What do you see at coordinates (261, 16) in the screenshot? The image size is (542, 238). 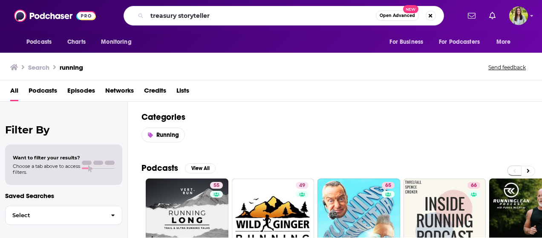 I see `input: Search podcasts, credits, & more...` at bounding box center [261, 16].